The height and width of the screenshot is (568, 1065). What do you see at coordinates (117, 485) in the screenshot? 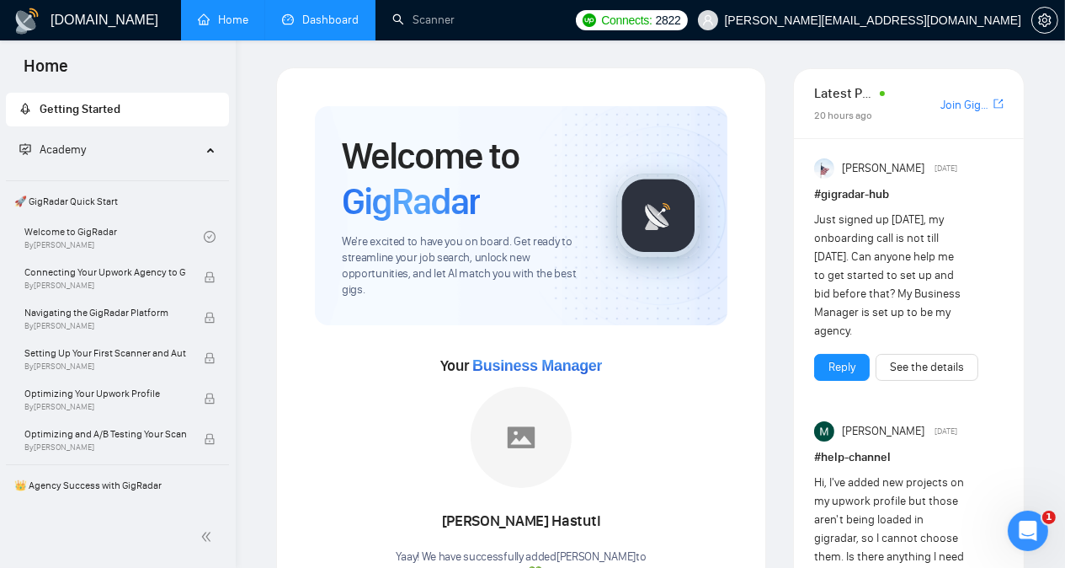
I see `span: 👑 Agency Success with GigRadar` at bounding box center [117, 485].